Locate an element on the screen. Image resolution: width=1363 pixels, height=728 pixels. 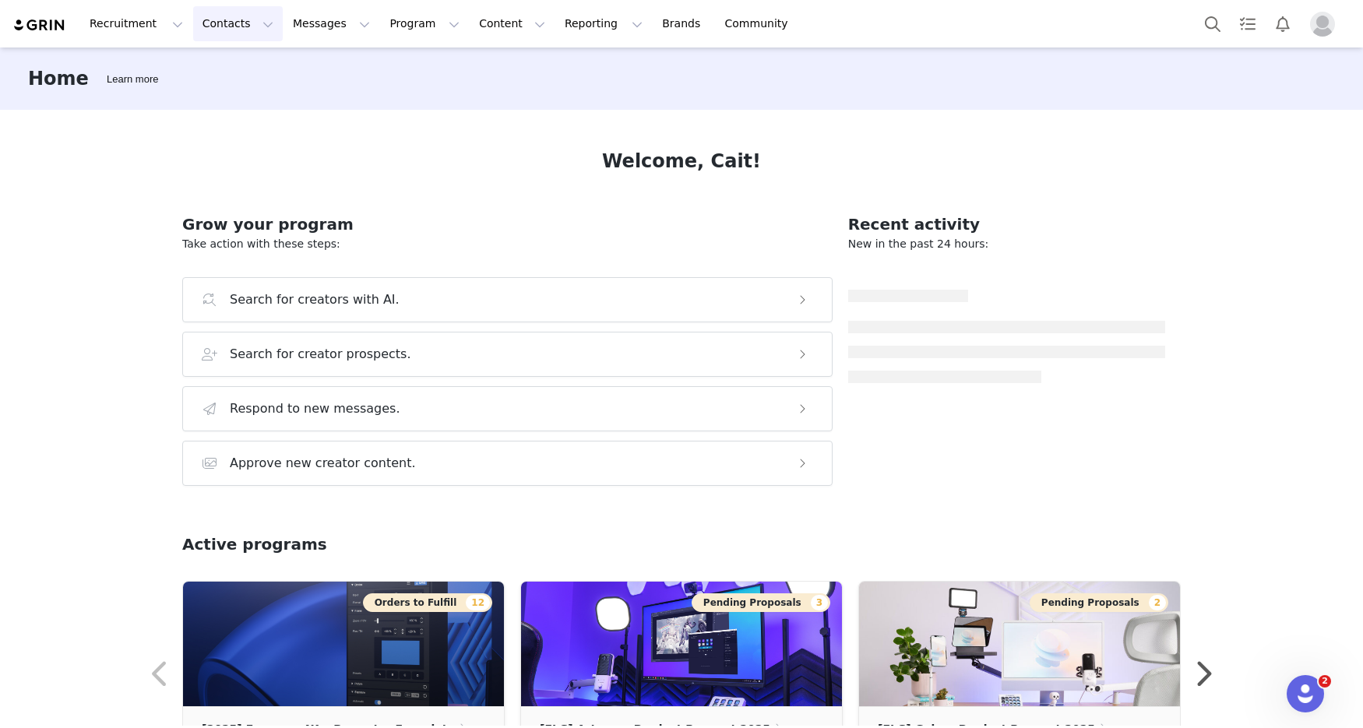
img: placeholder-profile.jpg is located at coordinates (1323, 24).